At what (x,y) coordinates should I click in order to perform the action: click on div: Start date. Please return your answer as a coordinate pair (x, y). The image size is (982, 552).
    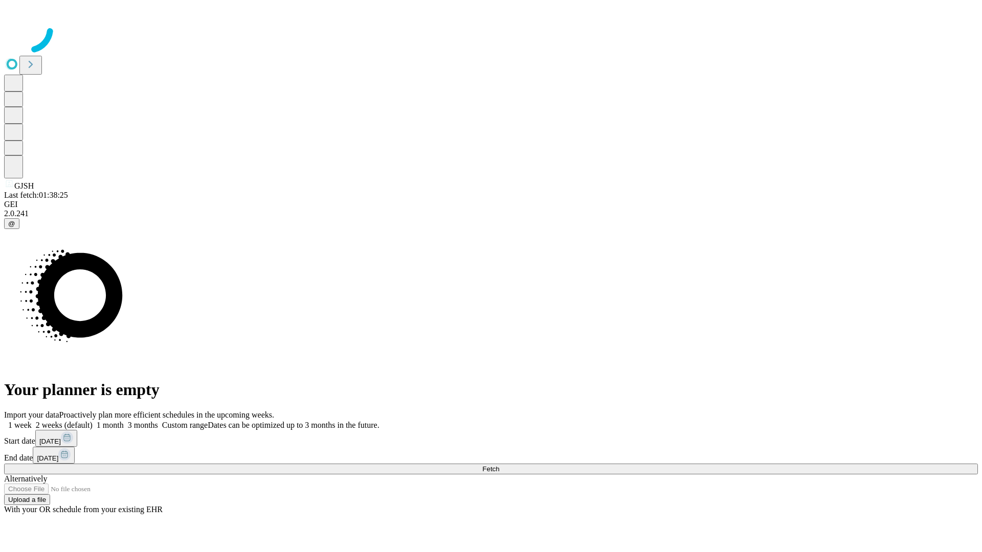
    Looking at the image, I should click on (491, 438).